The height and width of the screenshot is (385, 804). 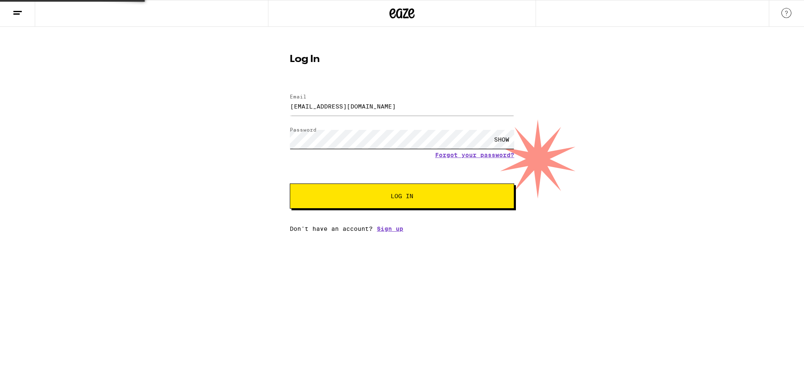 What do you see at coordinates (298, 96) in the screenshot?
I see `label: Email` at bounding box center [298, 96].